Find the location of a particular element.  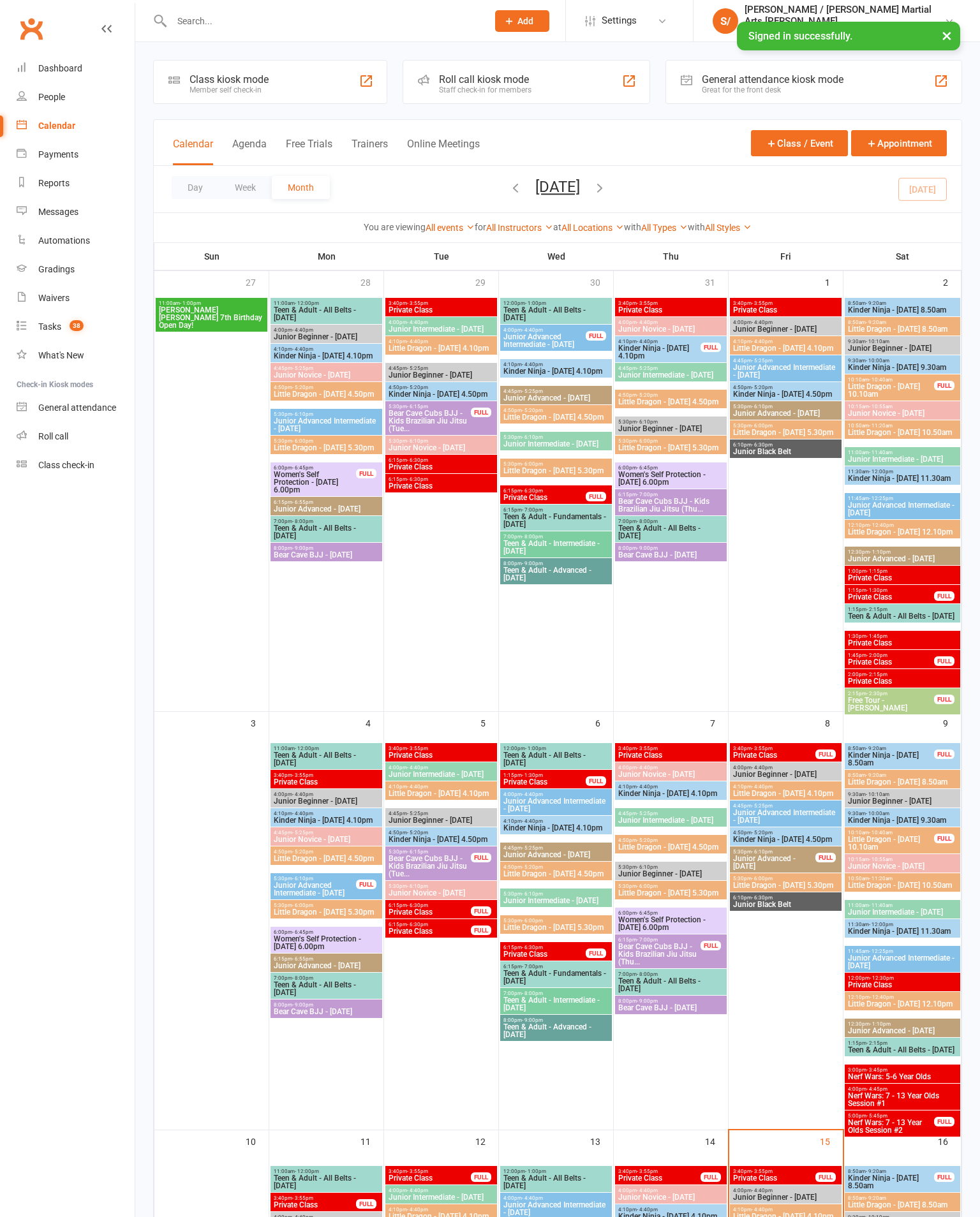

div: 30 is located at coordinates (602, 281).